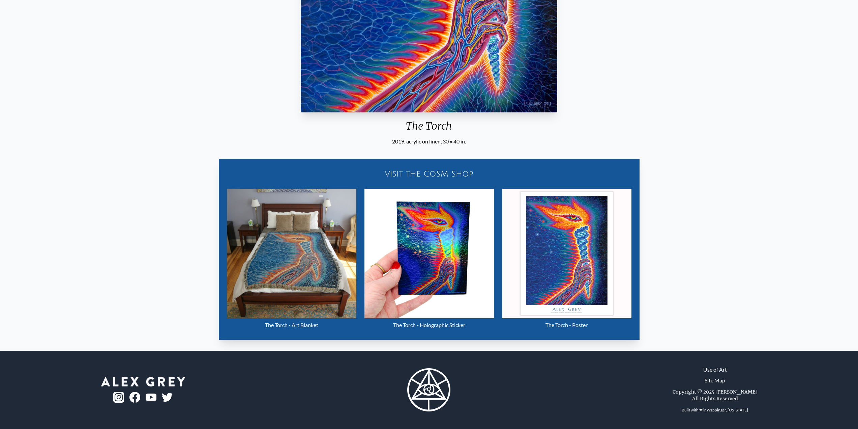  What do you see at coordinates (567, 325) in the screenshot?
I see `div: The Torch - Poster` at bounding box center [567, 325].